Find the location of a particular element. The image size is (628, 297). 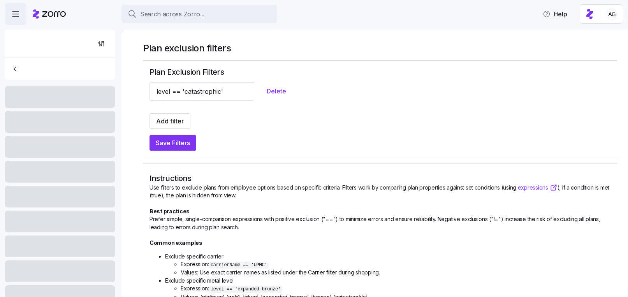

h2: Instructions is located at coordinates (380, 178).